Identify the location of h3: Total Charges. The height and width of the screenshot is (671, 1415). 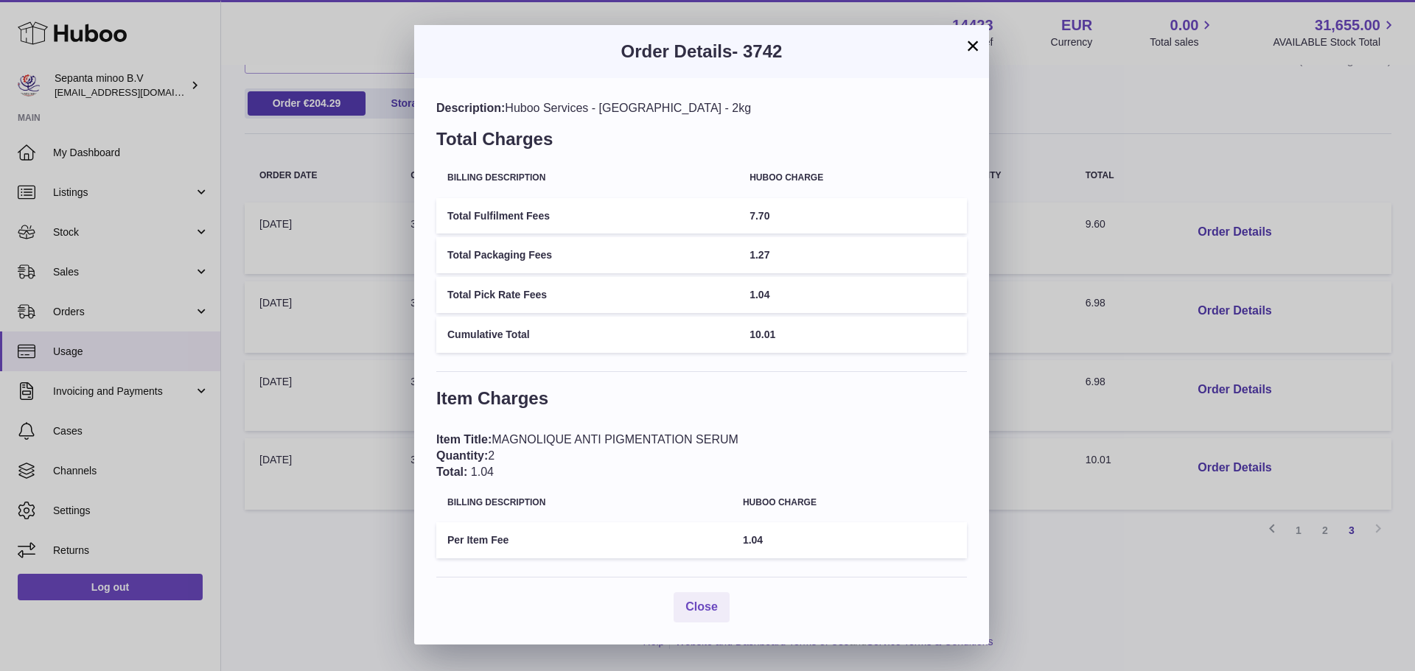
(702, 143).